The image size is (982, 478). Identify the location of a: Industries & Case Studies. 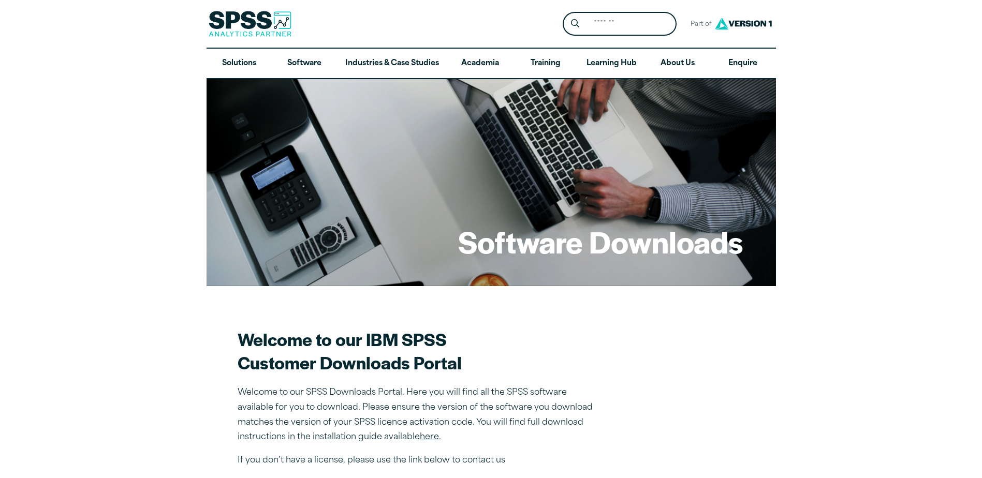
(392, 64).